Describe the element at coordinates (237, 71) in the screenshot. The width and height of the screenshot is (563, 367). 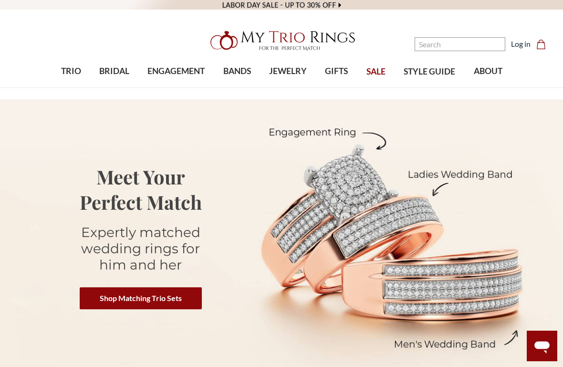
I see `span: BANDS` at that location.